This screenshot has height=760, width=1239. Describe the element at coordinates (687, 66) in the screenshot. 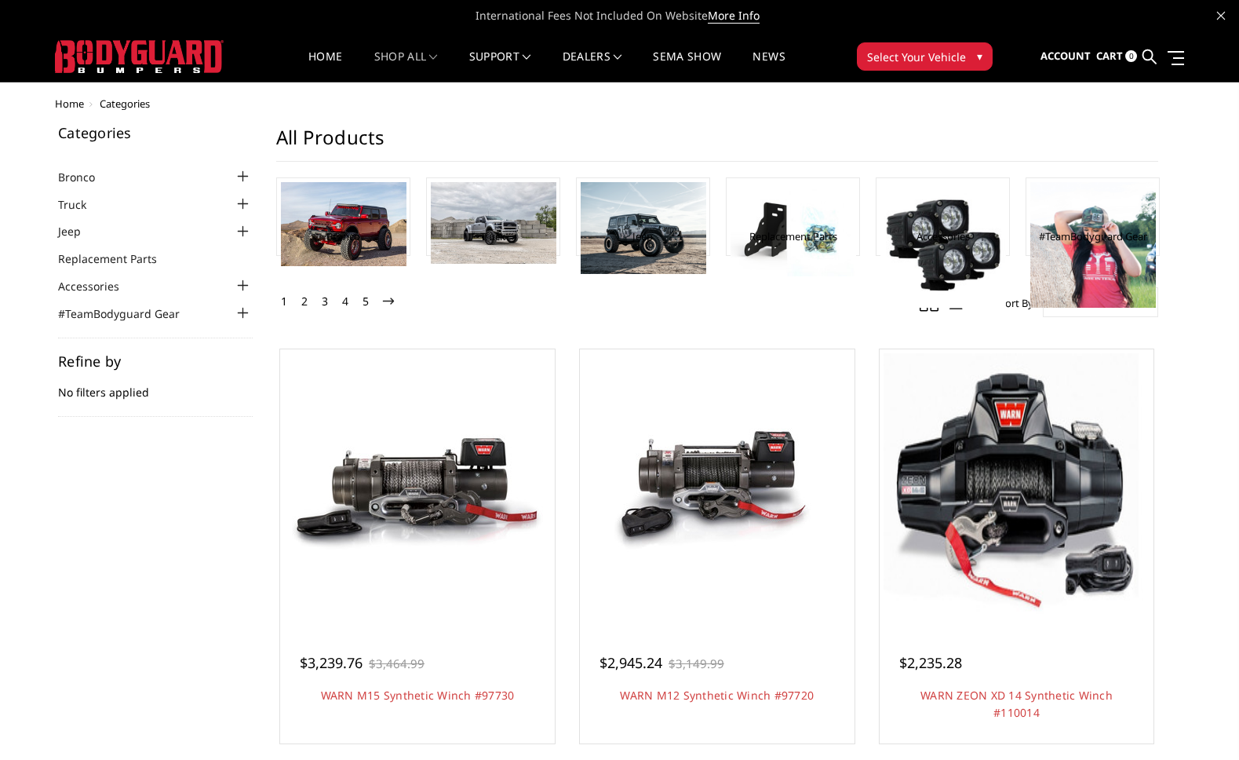

I see `a: SEMA Show` at that location.